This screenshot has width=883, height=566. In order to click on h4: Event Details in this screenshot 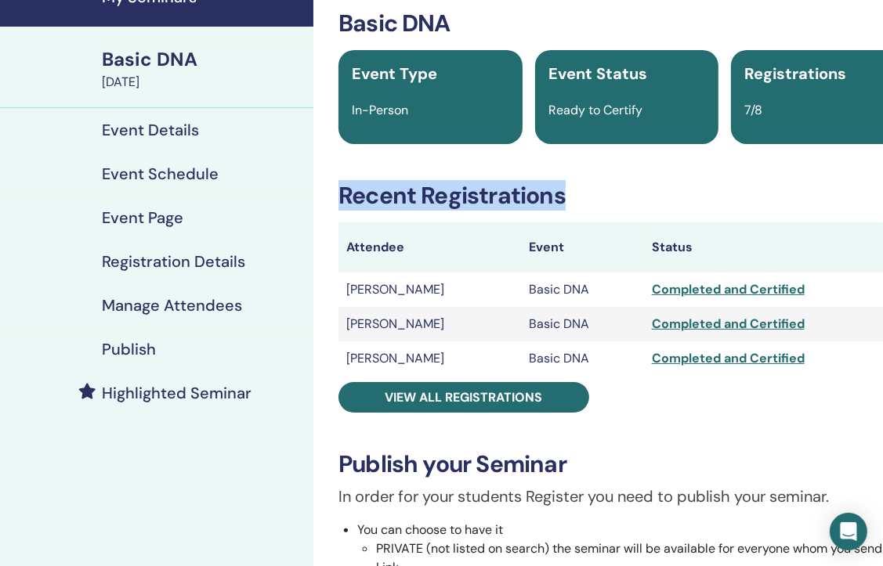, I will do `click(150, 130)`.